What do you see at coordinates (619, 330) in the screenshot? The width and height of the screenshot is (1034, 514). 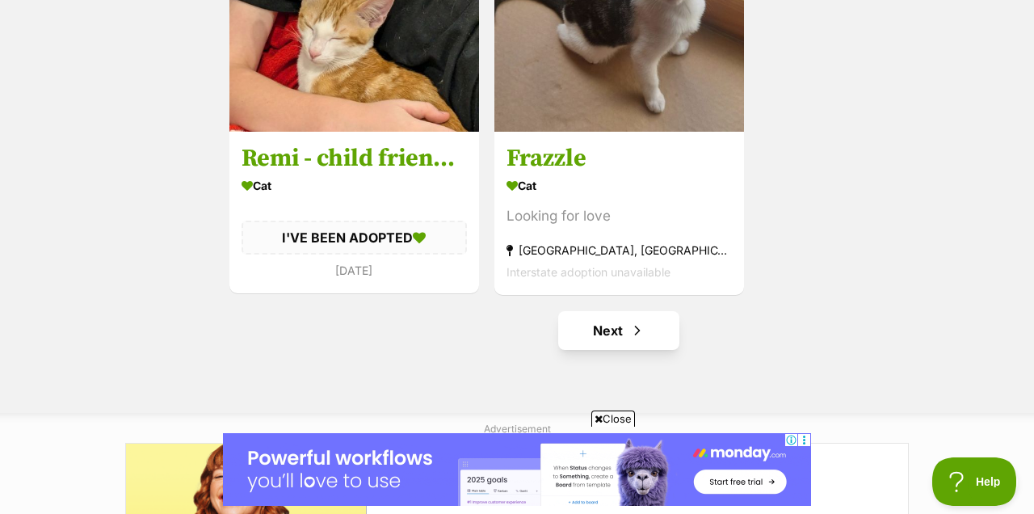 I see `nav: Pagination` at bounding box center [619, 330].